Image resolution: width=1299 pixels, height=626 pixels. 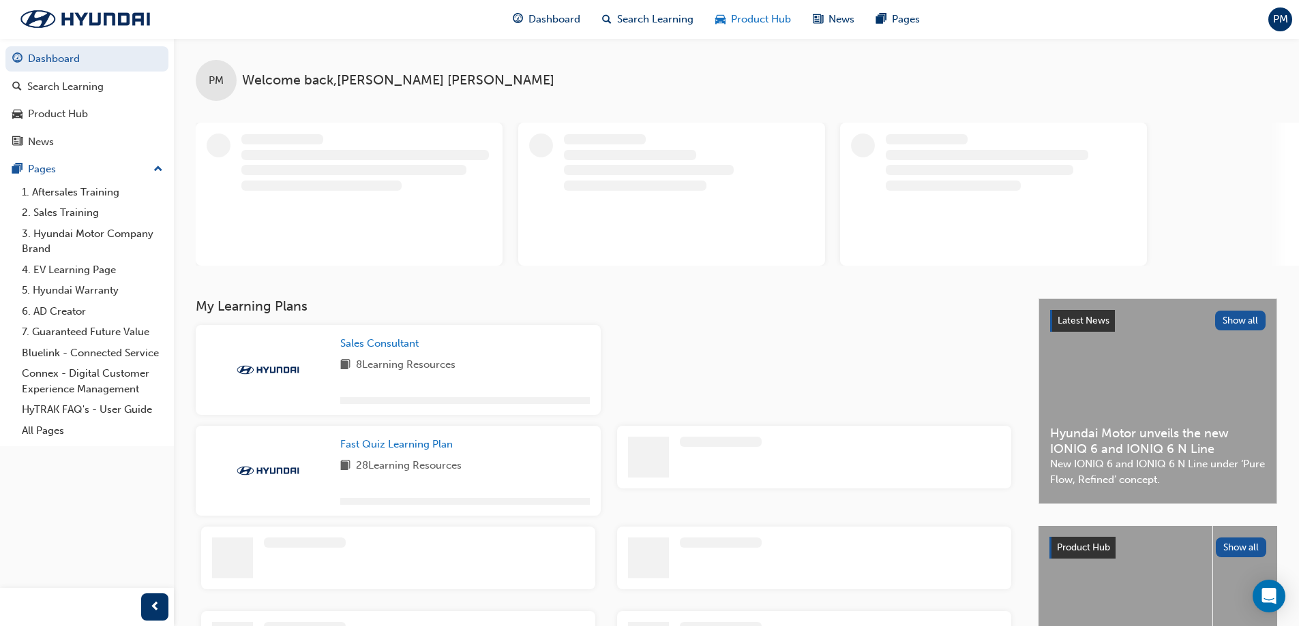 I want to click on a: Search Learning, so click(x=87, y=87).